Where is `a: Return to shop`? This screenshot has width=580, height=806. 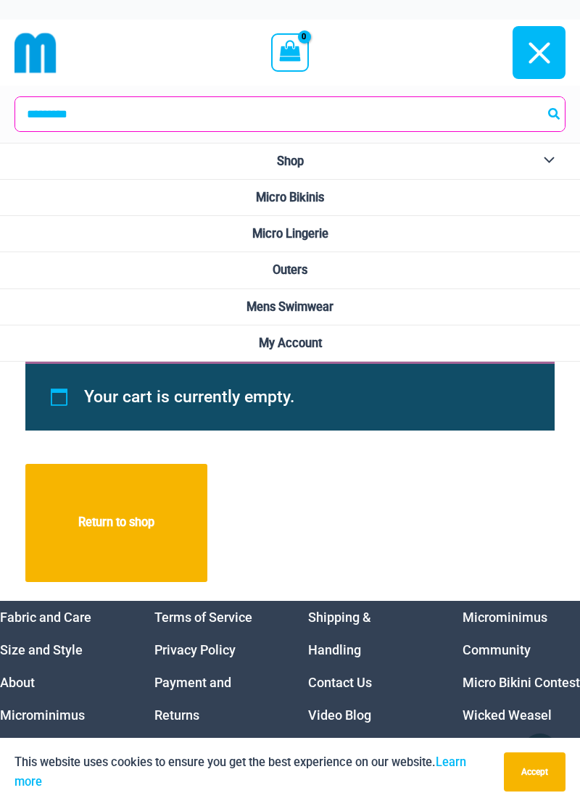
a: Return to shop is located at coordinates (116, 523).